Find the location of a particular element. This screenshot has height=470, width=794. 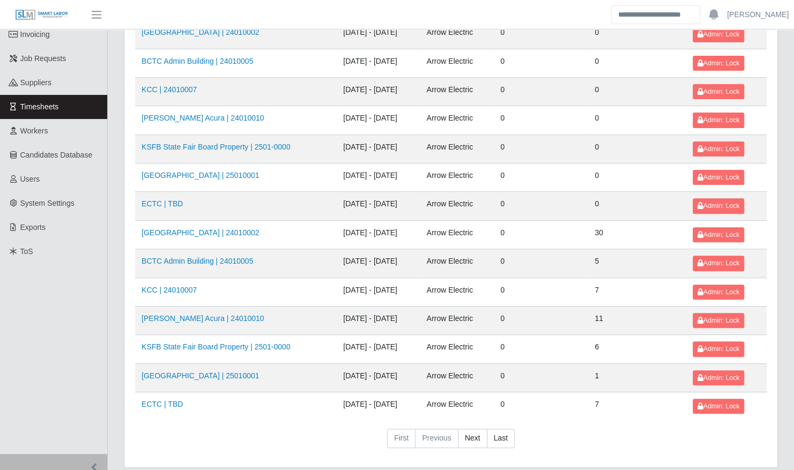

span: Users is located at coordinates (30, 179).